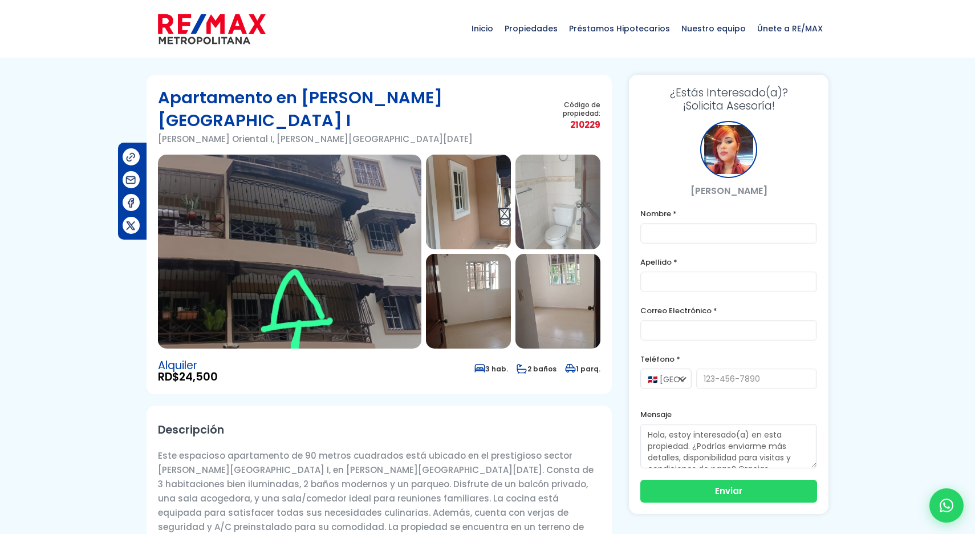 This screenshot has width=975, height=534. What do you see at coordinates (482, 29) in the screenshot?
I see `span: Inicio` at bounding box center [482, 29].